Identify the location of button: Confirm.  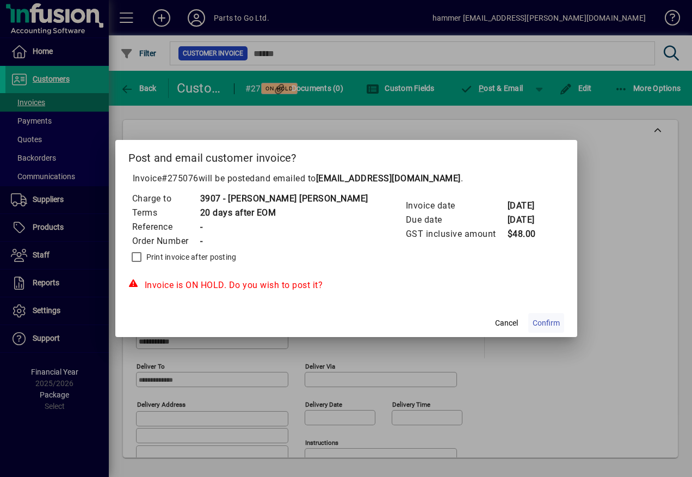
(546, 323).